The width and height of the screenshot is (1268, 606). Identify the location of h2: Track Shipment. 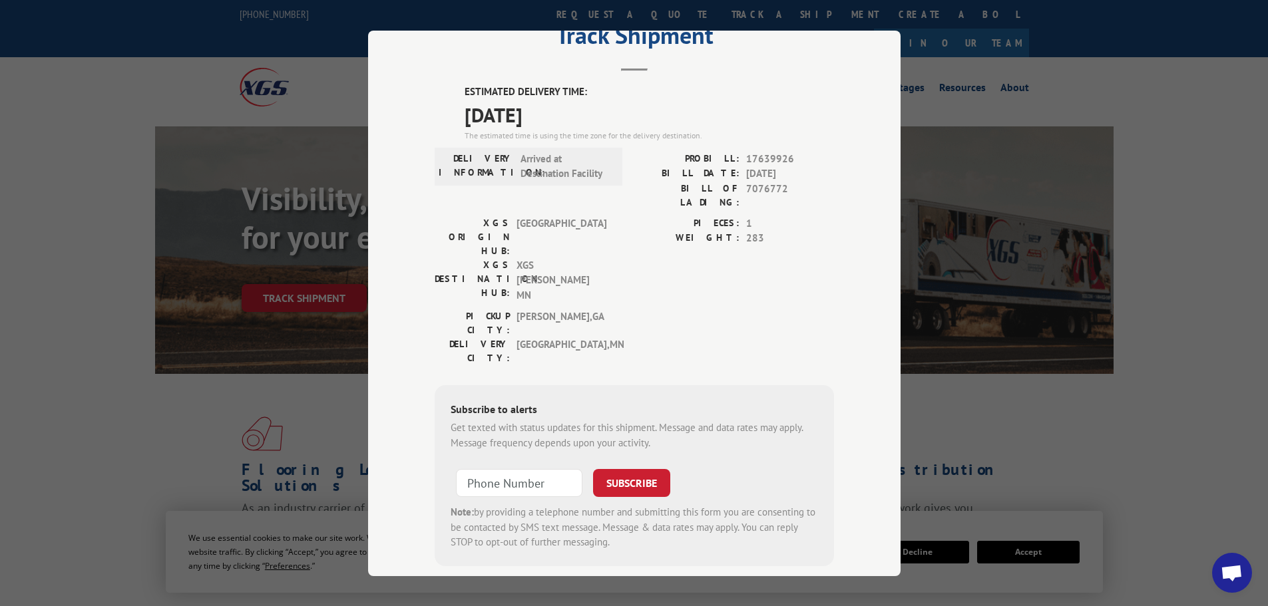
(634, 39).